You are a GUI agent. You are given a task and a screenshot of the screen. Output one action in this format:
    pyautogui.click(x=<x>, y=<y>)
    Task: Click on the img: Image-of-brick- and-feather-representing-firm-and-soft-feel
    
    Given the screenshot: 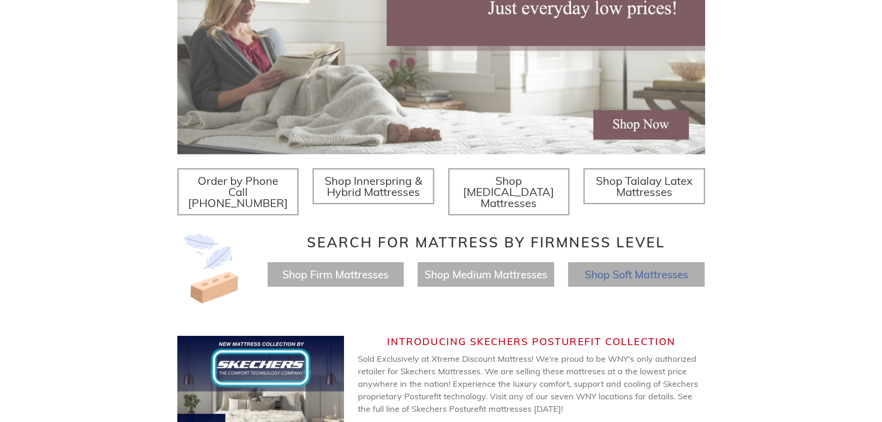 What is the action you would take?
    pyautogui.click(x=212, y=268)
    